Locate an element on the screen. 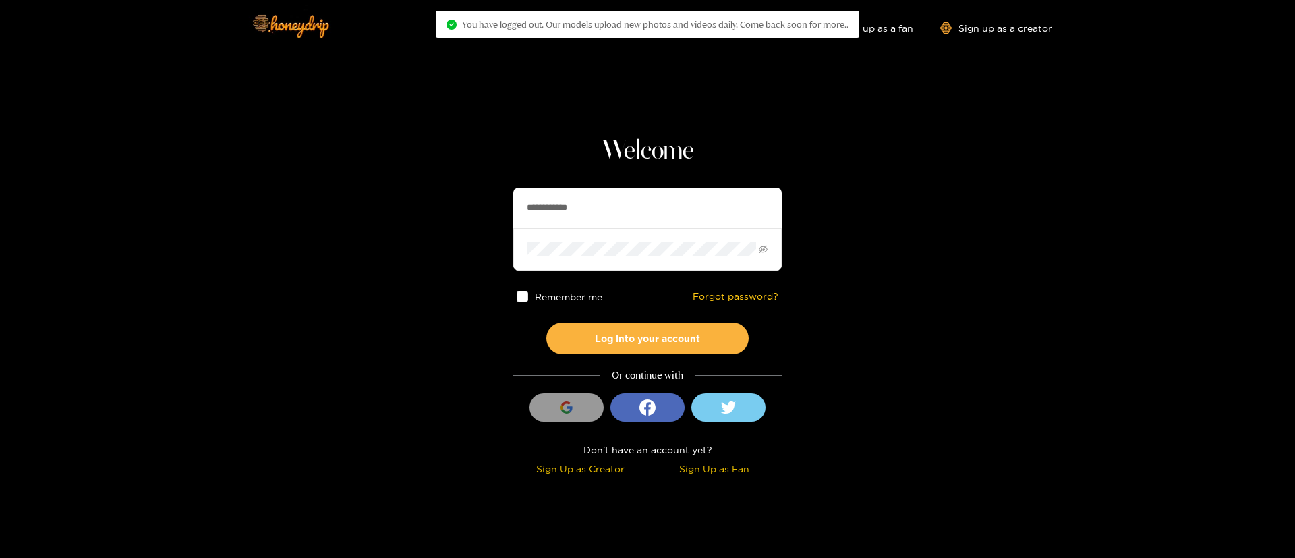  div: Sign Up as Fan is located at coordinates (714, 468).